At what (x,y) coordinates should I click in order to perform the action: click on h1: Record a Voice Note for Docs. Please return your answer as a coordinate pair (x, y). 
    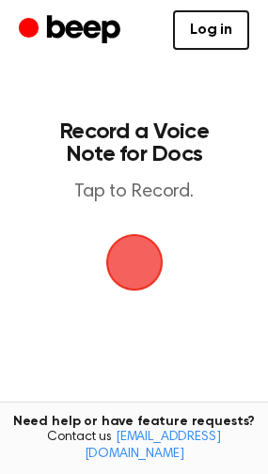
    Looking at the image, I should click on (133, 143).